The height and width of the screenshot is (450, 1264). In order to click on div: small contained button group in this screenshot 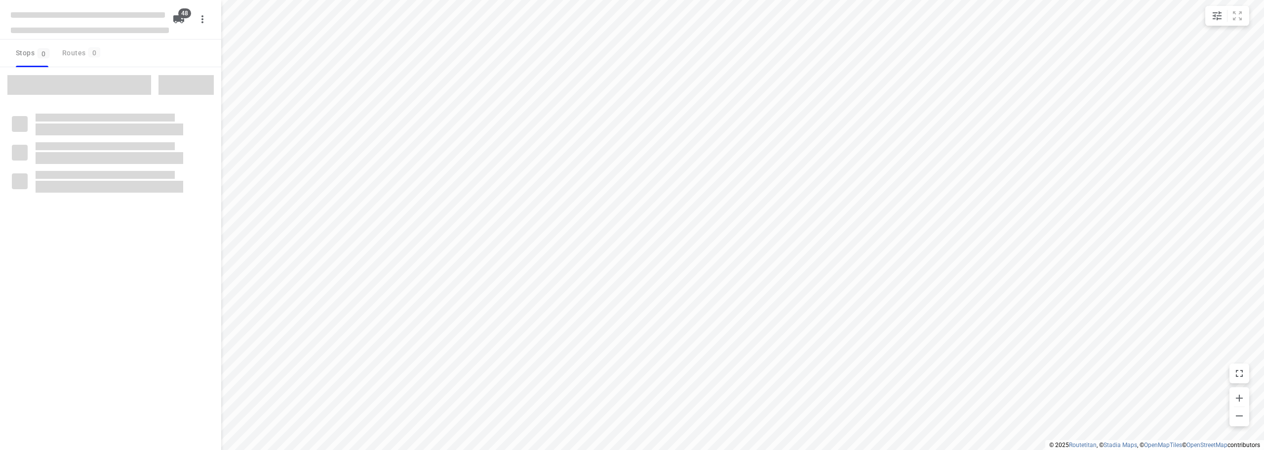, I will do `click(1227, 16)`.